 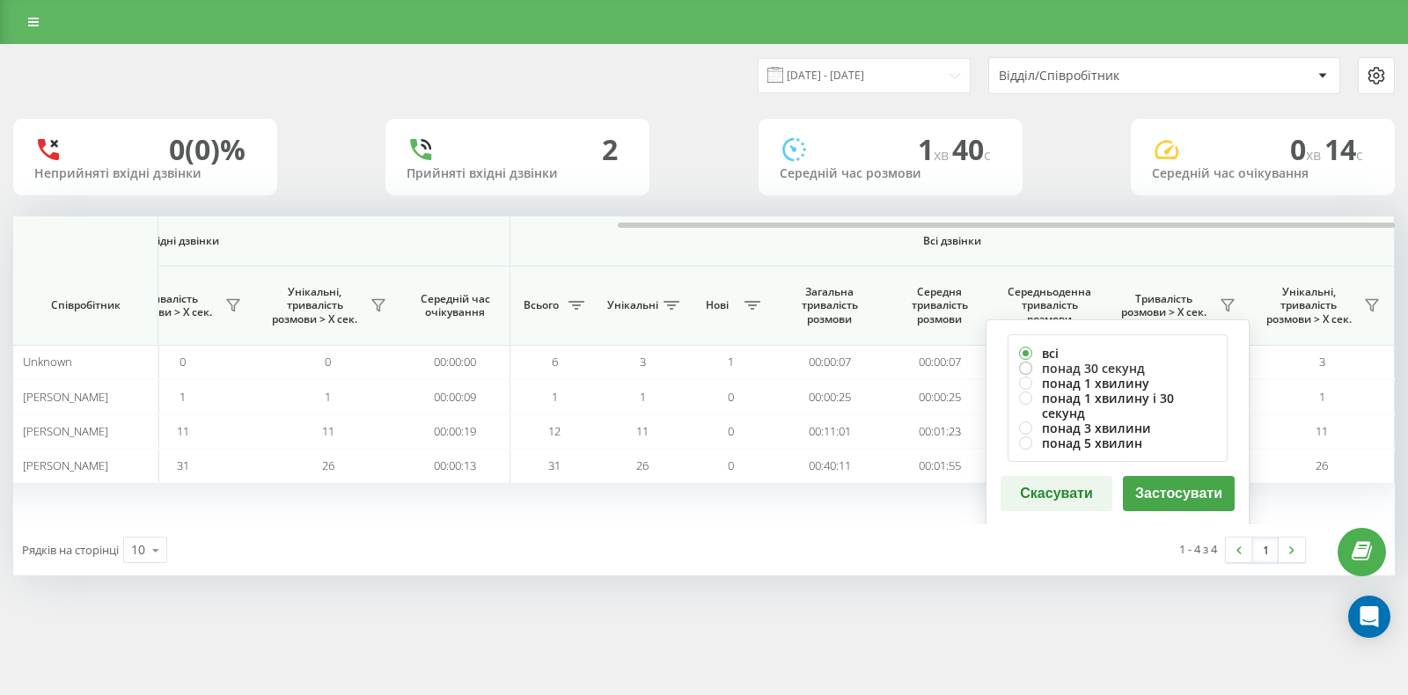 What do you see at coordinates (145, 173) in the screenshot?
I see `div: Неприйняті вхідні дзвінки` at bounding box center [145, 173].